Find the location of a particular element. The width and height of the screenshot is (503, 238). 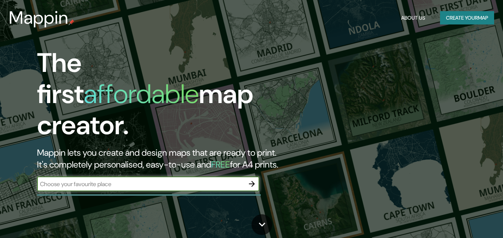

h1: The first map creator. is located at coordinates (162, 97).